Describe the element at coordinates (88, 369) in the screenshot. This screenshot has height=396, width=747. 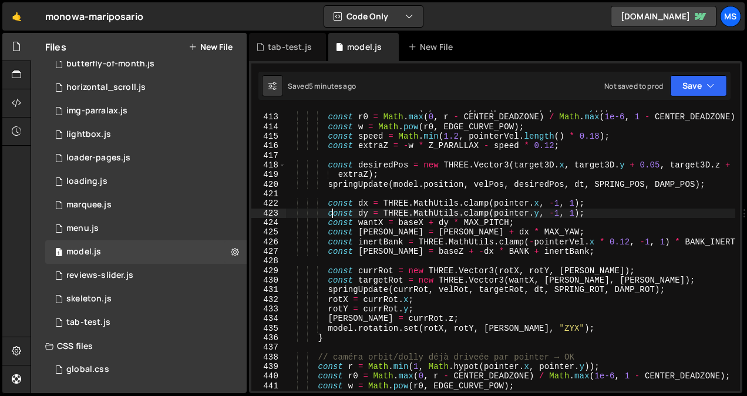
I see `div: global.css` at that location.